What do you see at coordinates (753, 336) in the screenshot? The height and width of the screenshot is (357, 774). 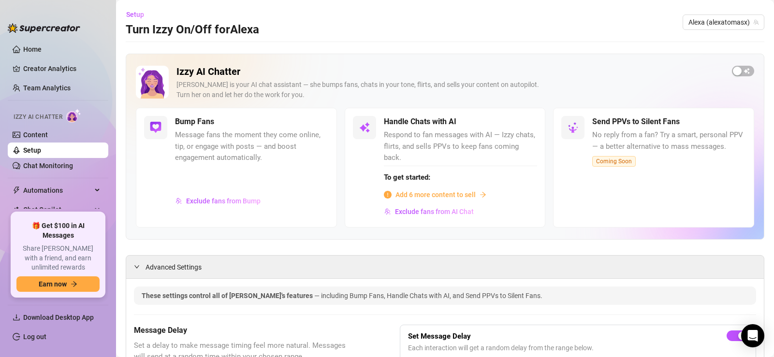 I see `div: Open Intercom Messenger` at bounding box center [753, 336].